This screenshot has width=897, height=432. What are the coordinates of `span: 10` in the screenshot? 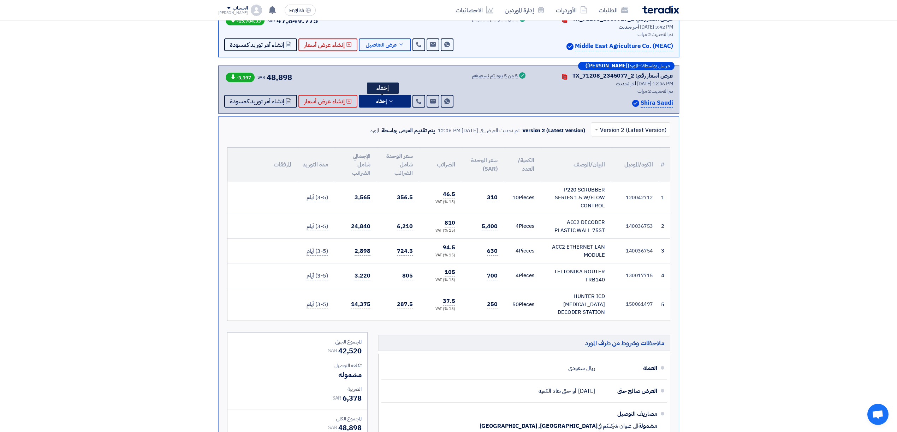 It's located at (515, 198).